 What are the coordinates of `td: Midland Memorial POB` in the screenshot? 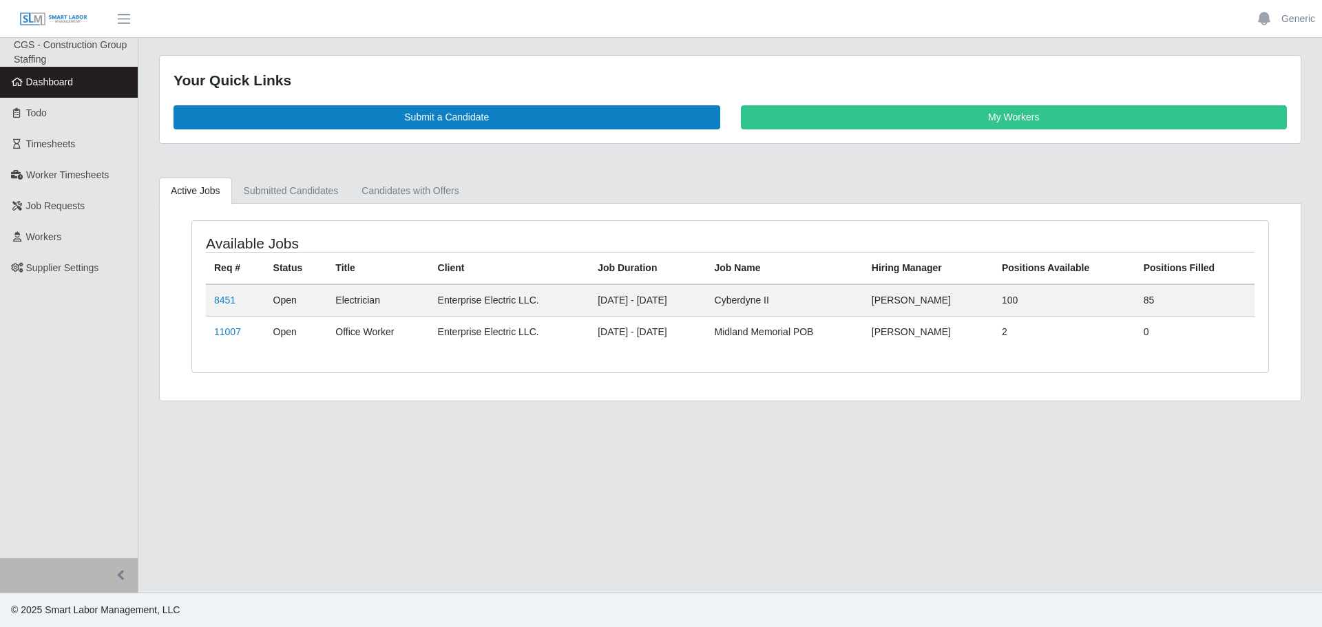 It's located at (785, 332).